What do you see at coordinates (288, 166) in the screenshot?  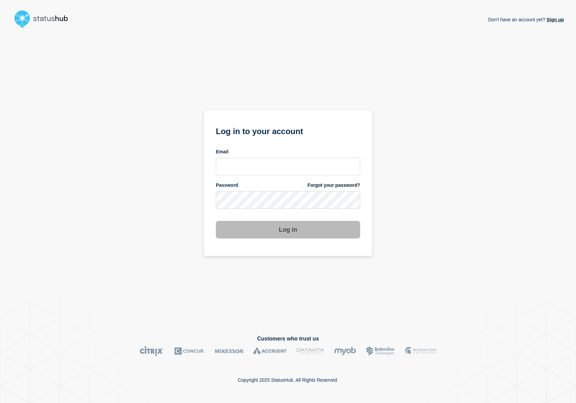 I see `input: email input` at bounding box center [288, 166].